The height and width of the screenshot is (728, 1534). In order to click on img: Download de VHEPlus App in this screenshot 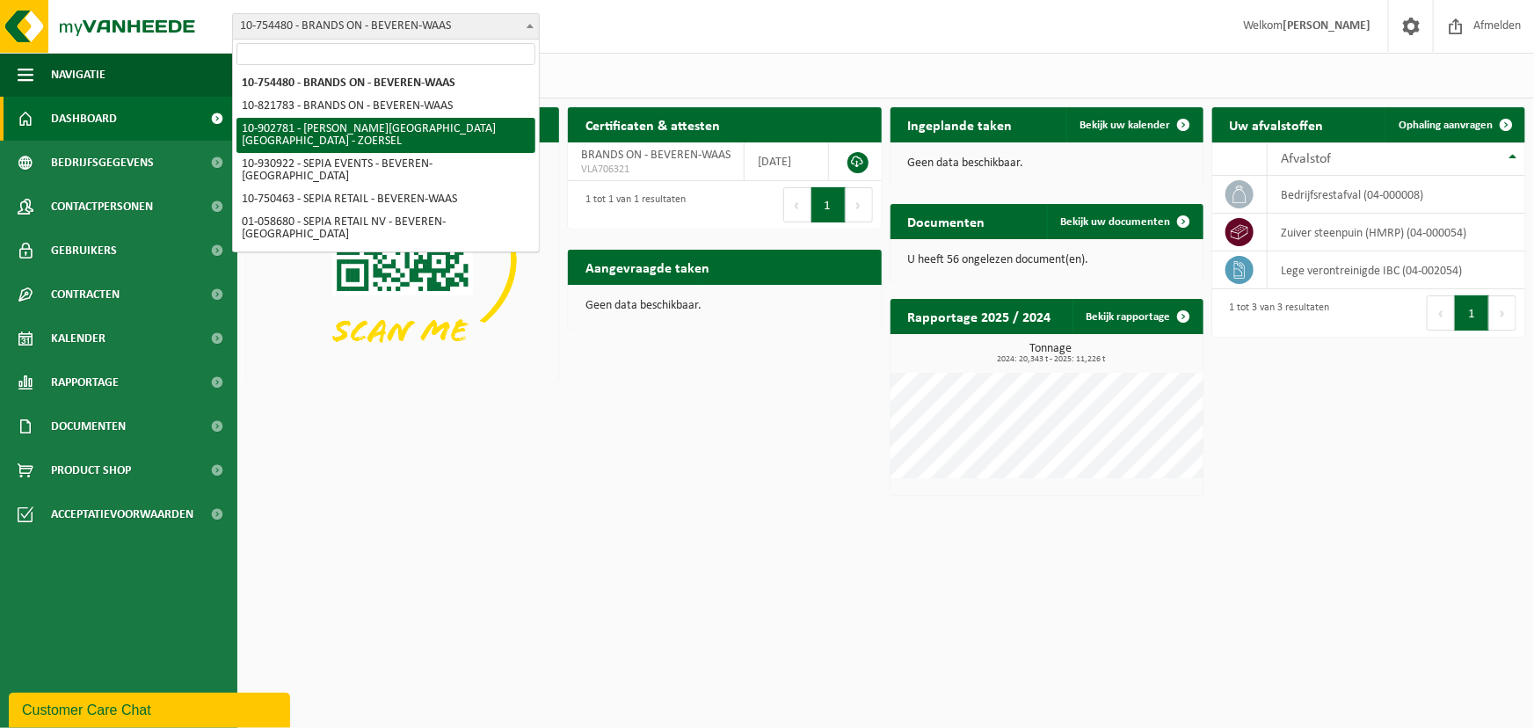, I will do `click(403, 259)`.